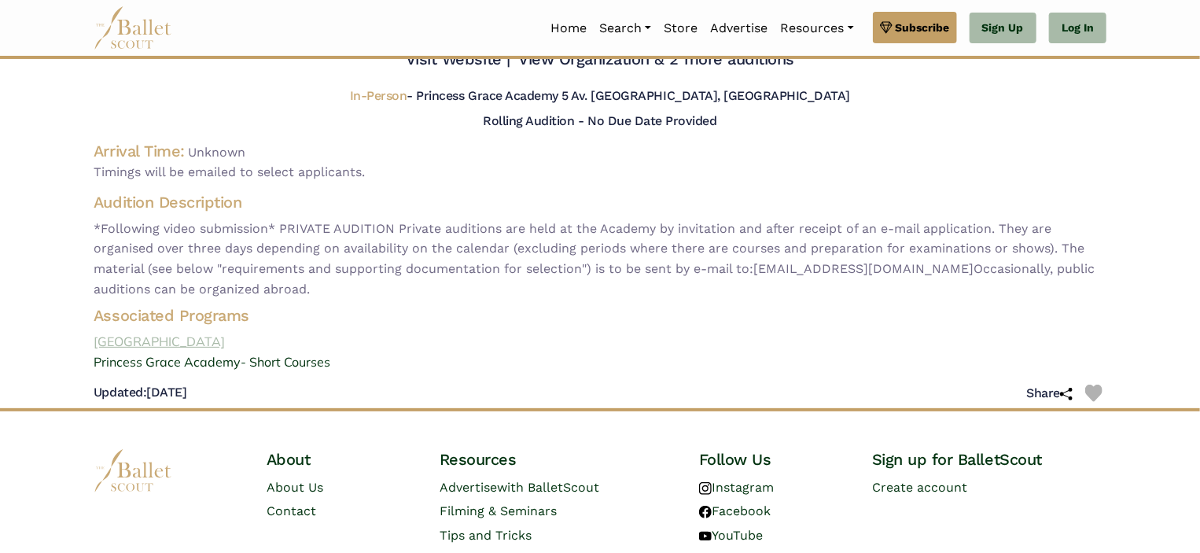  I want to click on a: Search, so click(625, 28).